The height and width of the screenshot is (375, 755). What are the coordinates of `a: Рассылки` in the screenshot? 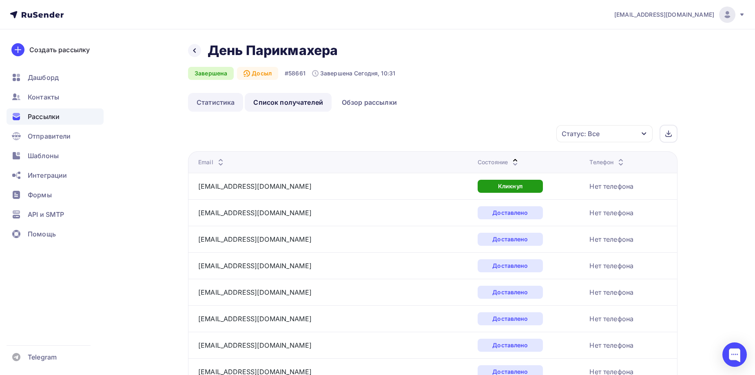 It's located at (55, 117).